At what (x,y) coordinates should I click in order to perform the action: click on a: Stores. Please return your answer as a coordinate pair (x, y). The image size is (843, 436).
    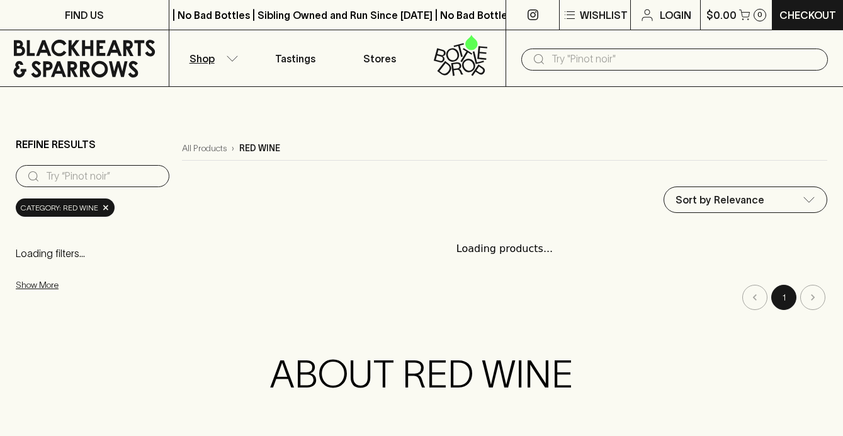
    Looking at the image, I should click on (379, 58).